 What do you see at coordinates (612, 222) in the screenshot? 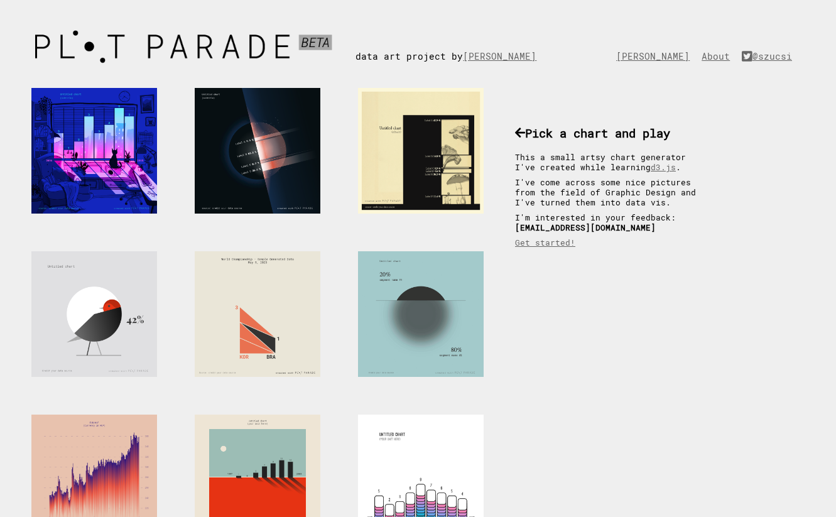
I see `p: I'm interested in your feedback:` at bounding box center [612, 222].